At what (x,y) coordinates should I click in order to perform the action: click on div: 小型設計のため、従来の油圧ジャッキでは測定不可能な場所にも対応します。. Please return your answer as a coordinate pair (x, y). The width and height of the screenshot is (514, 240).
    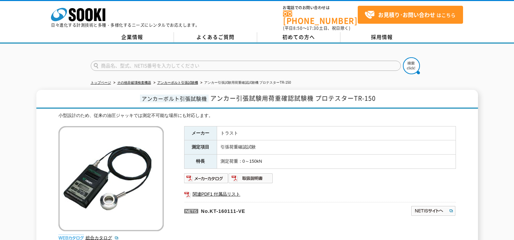
    Looking at the image, I should click on (257, 116).